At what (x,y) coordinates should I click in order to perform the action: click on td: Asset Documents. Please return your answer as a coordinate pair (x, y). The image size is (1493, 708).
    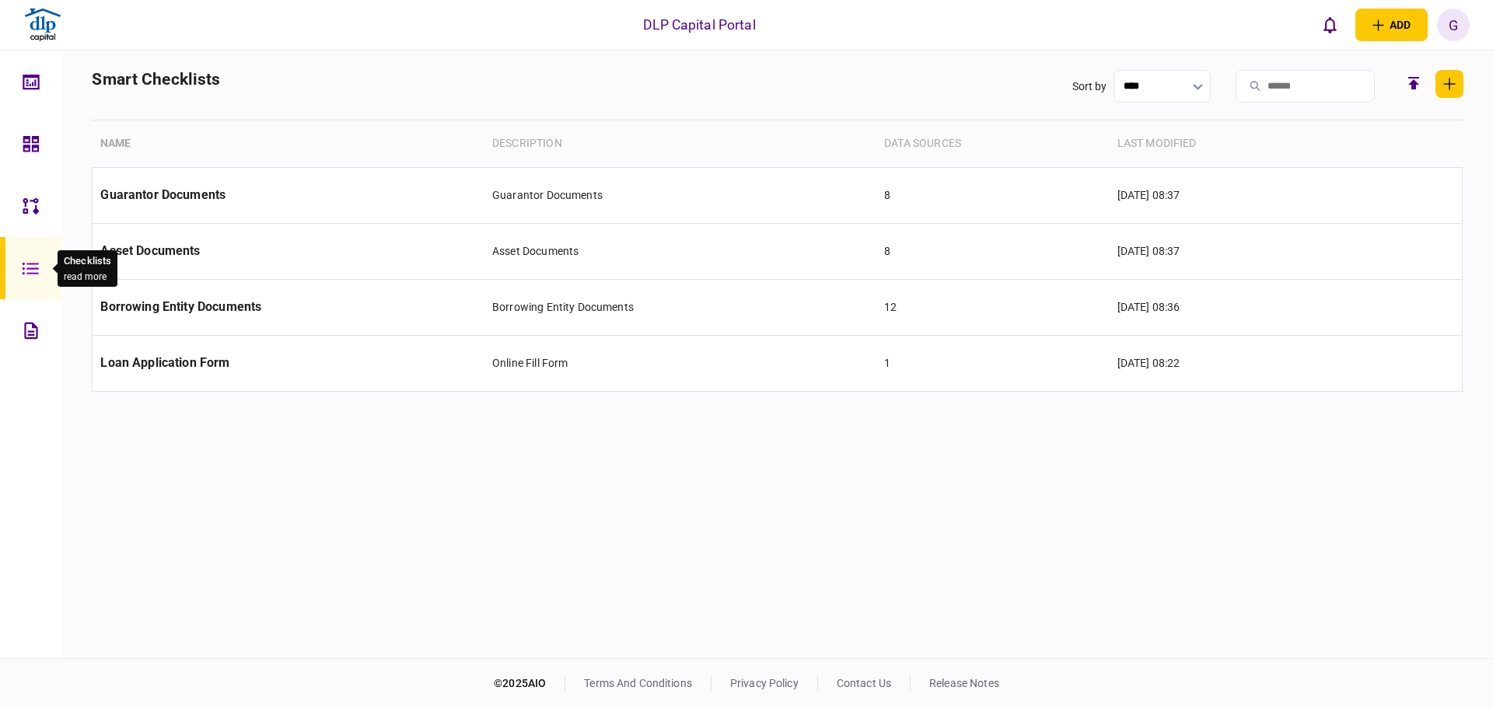
    Looking at the image, I should click on (680, 251).